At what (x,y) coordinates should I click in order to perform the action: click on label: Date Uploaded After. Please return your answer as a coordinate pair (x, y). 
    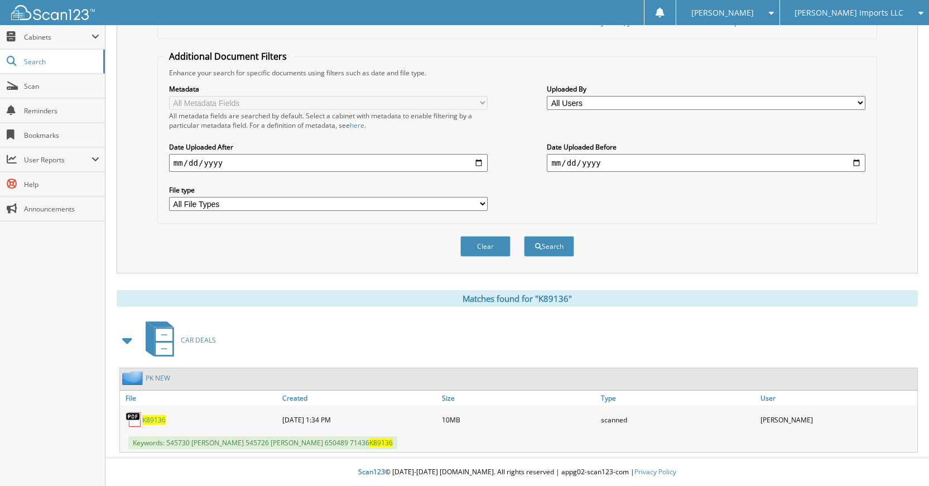
    Looking at the image, I should click on (328, 147).